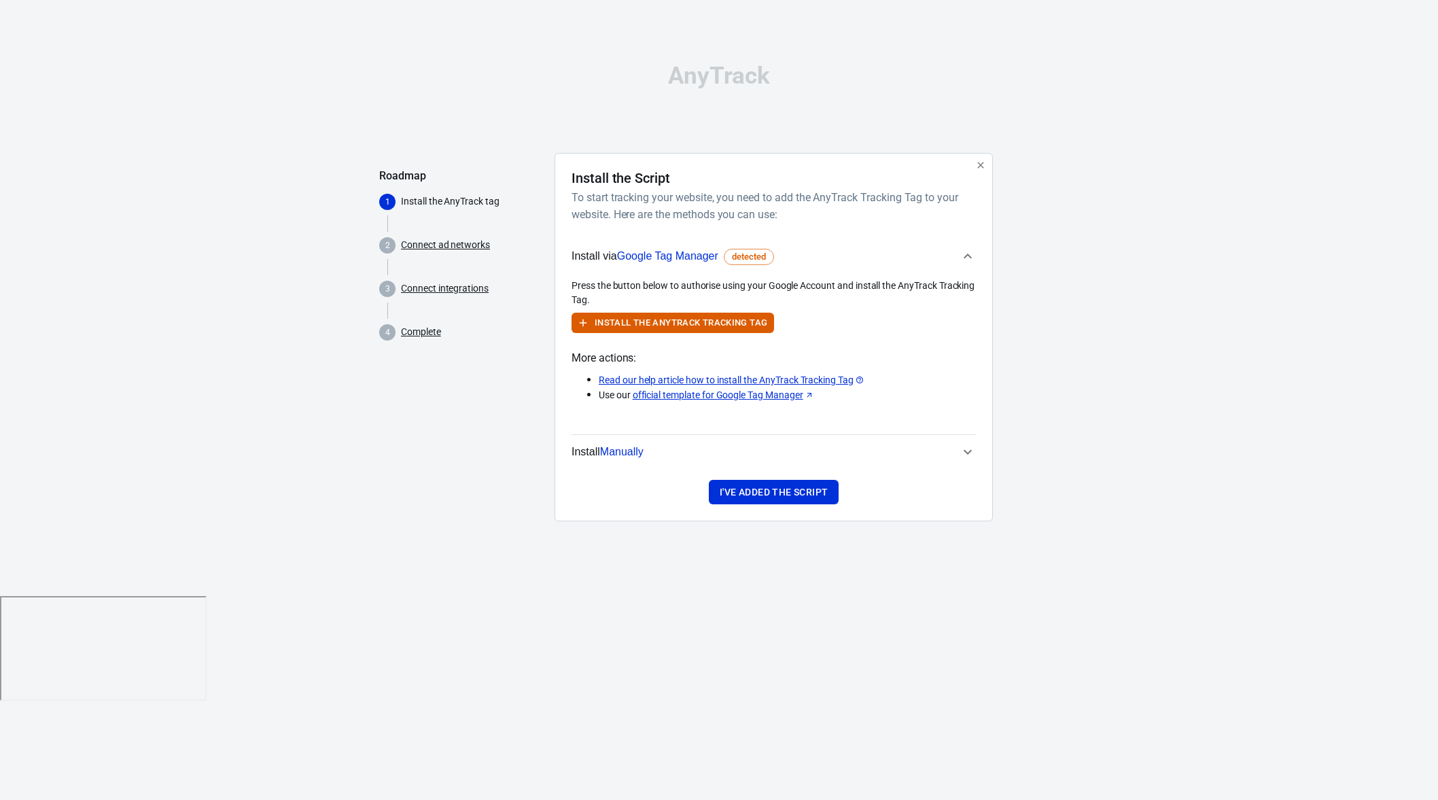 Image resolution: width=1438 pixels, height=800 pixels. Describe the element at coordinates (387, 332) in the screenshot. I see `text: 4` at that location.